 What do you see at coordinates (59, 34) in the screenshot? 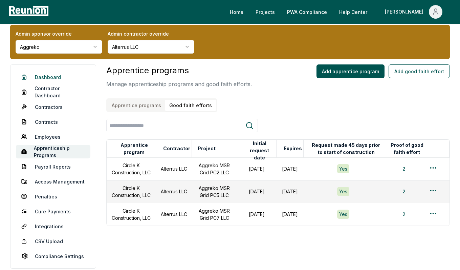
I see `label: Admin sponsor override` at bounding box center [59, 34].